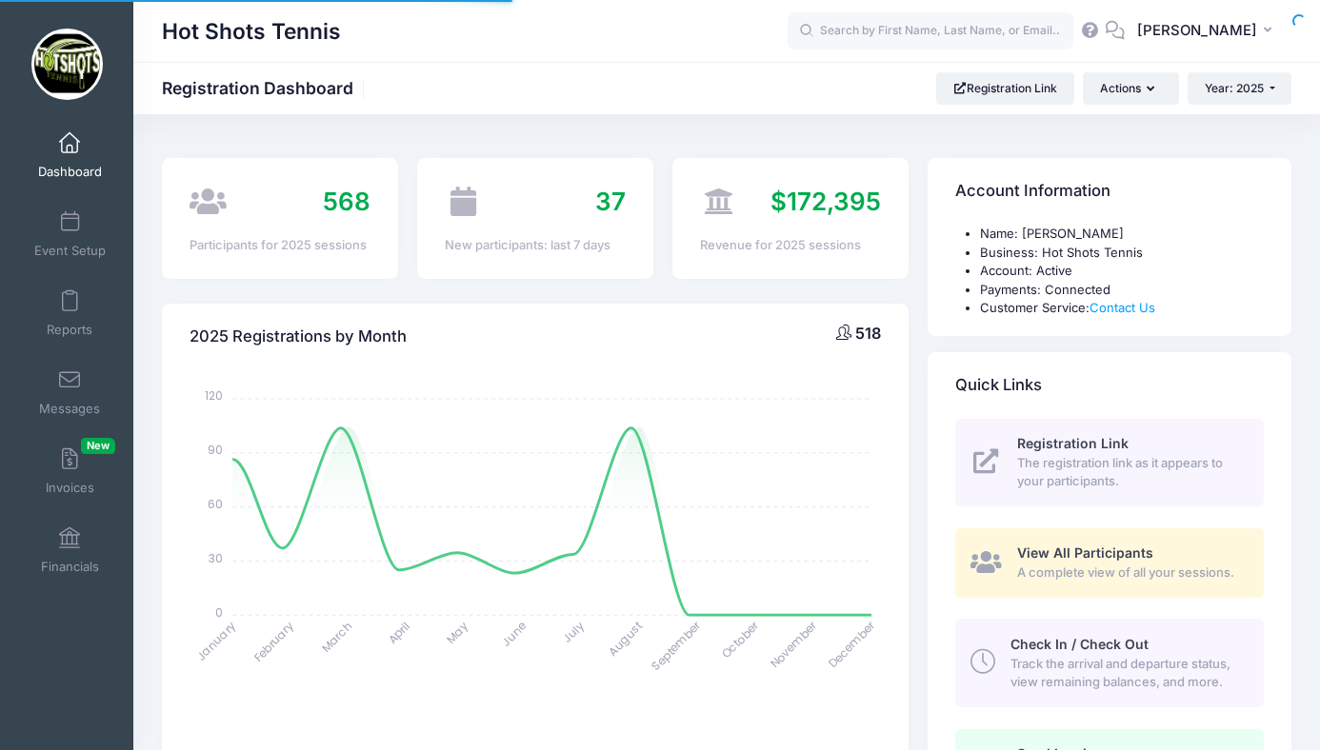 This screenshot has width=1320, height=750. What do you see at coordinates (1032, 191) in the screenshot?
I see `h4: Account Information` at bounding box center [1032, 191].